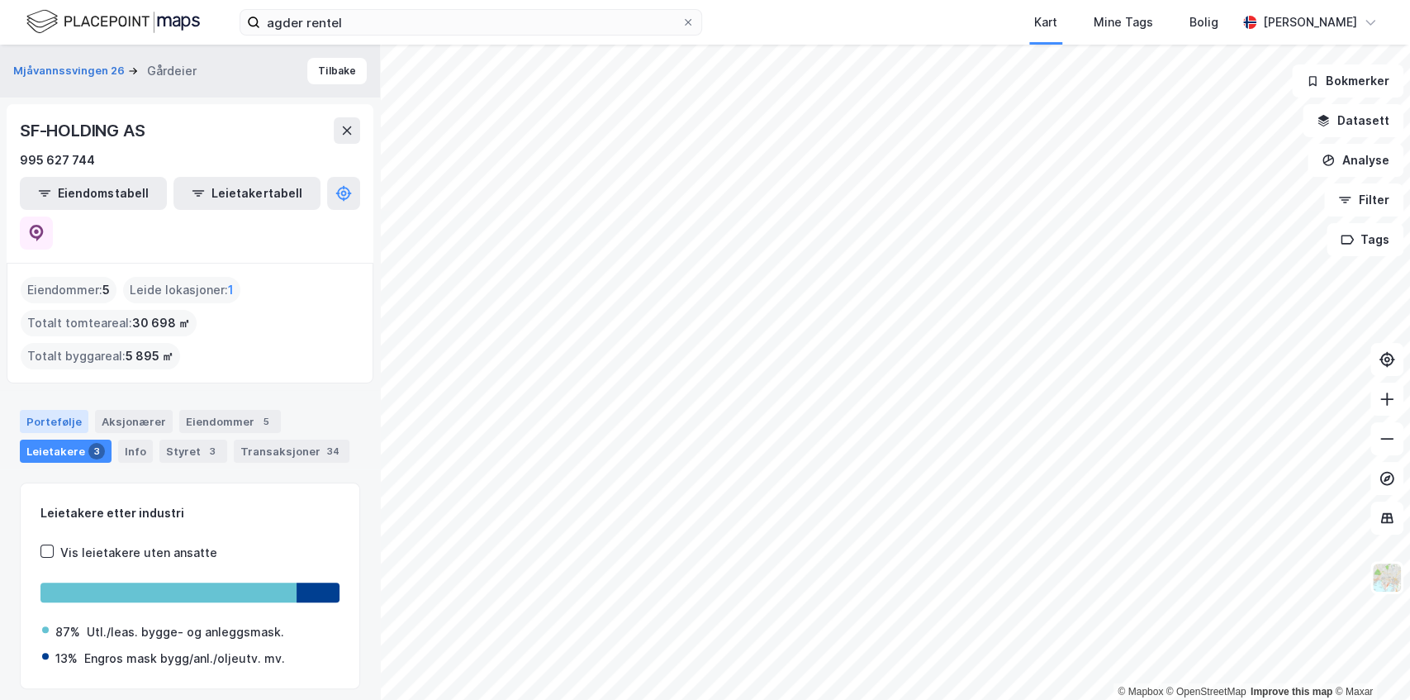  What do you see at coordinates (70, 71) in the screenshot?
I see `button: Mjåvannssvingen 26` at bounding box center [70, 71].